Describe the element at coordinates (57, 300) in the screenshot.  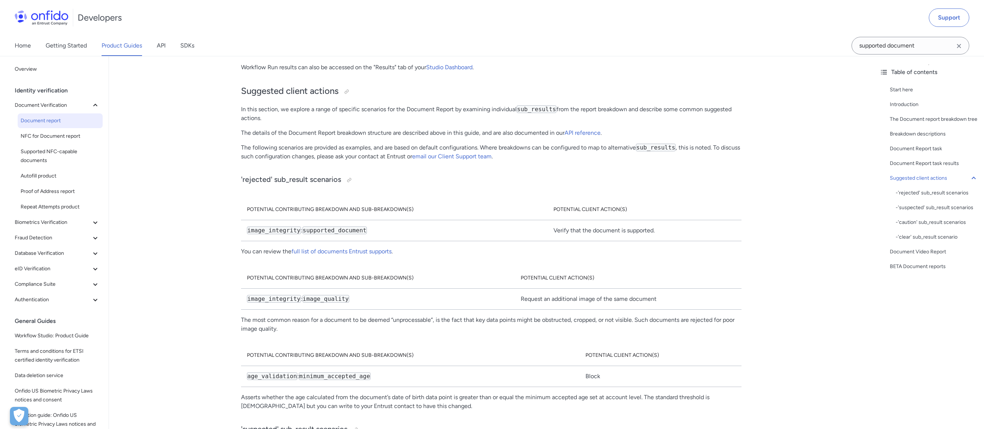
I see `button: Authentication` at that location.